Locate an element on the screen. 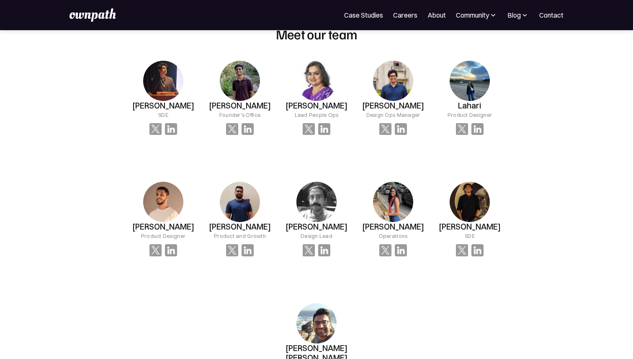 This screenshot has height=359, width=633. div: Lead People Ops is located at coordinates (317, 115).